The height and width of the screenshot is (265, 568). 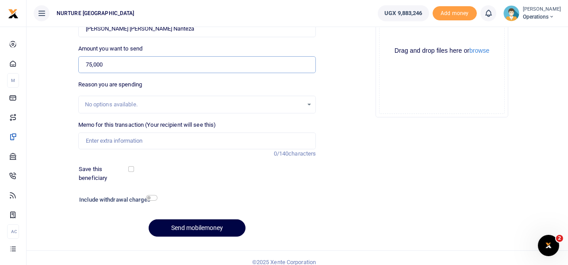 I want to click on div: No options available., so click(x=194, y=104).